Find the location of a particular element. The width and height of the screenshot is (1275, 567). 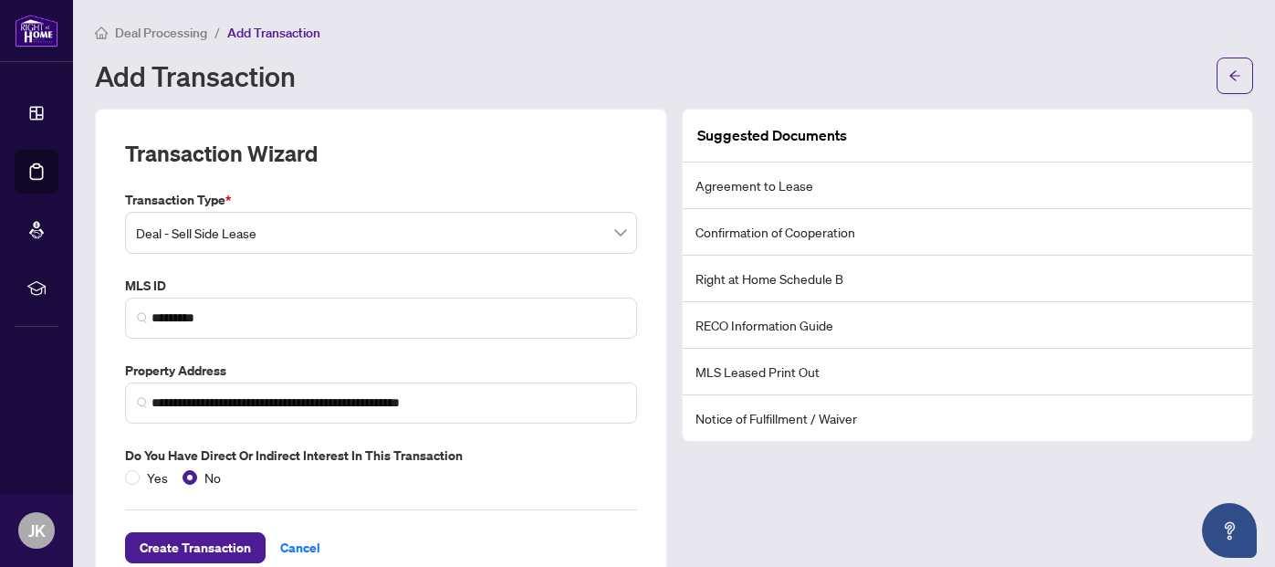

span: home is located at coordinates (101, 33).